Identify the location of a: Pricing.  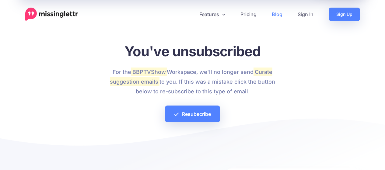
(249, 14).